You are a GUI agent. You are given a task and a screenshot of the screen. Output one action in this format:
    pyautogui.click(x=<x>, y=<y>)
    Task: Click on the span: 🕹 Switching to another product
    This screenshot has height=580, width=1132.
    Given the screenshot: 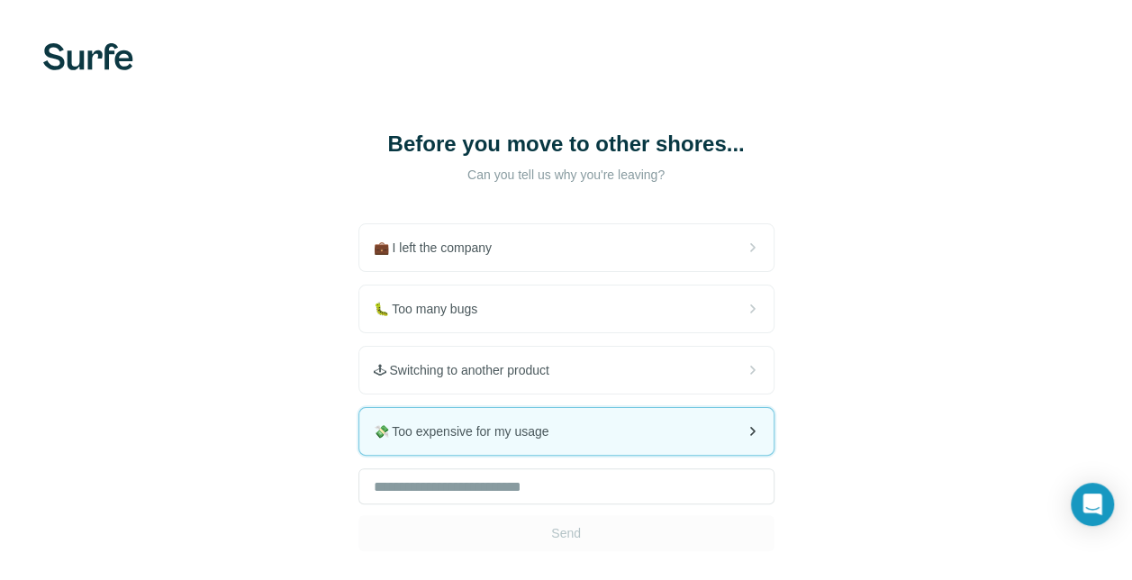 What is the action you would take?
    pyautogui.click(x=468, y=370)
    